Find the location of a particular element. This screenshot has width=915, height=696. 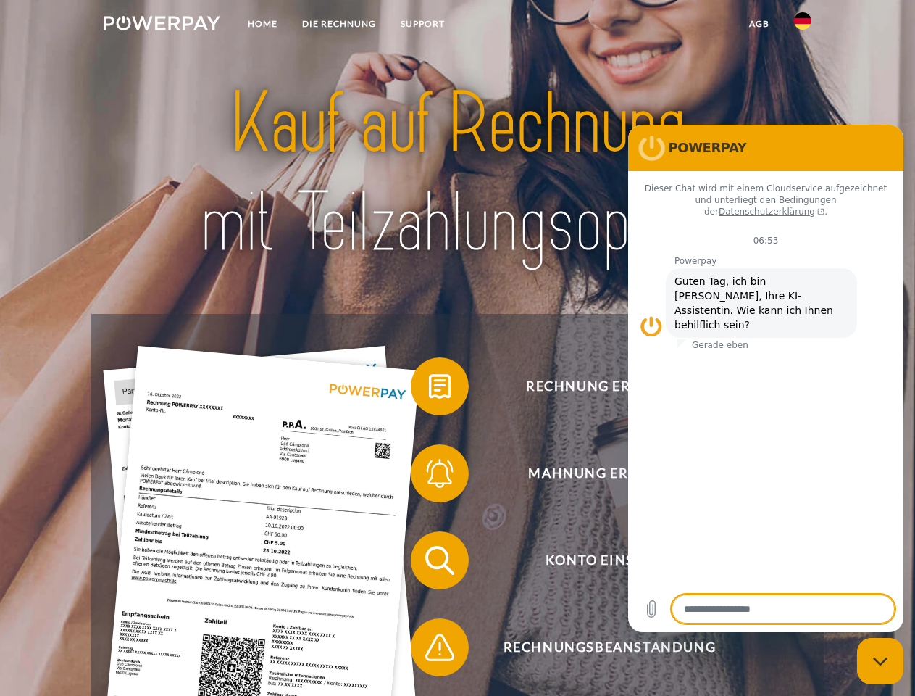

button: Mahnung erhalten? is located at coordinates (599, 473).